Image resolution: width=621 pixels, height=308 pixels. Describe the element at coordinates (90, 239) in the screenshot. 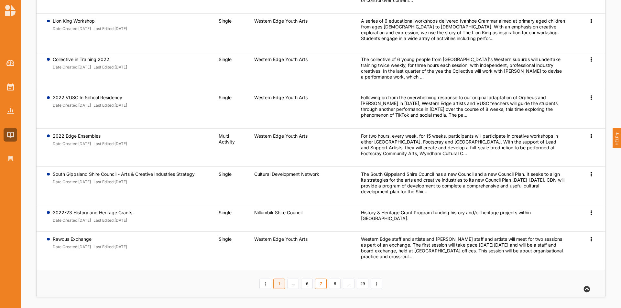

I see `label: Rawcus Exchange` at that location.